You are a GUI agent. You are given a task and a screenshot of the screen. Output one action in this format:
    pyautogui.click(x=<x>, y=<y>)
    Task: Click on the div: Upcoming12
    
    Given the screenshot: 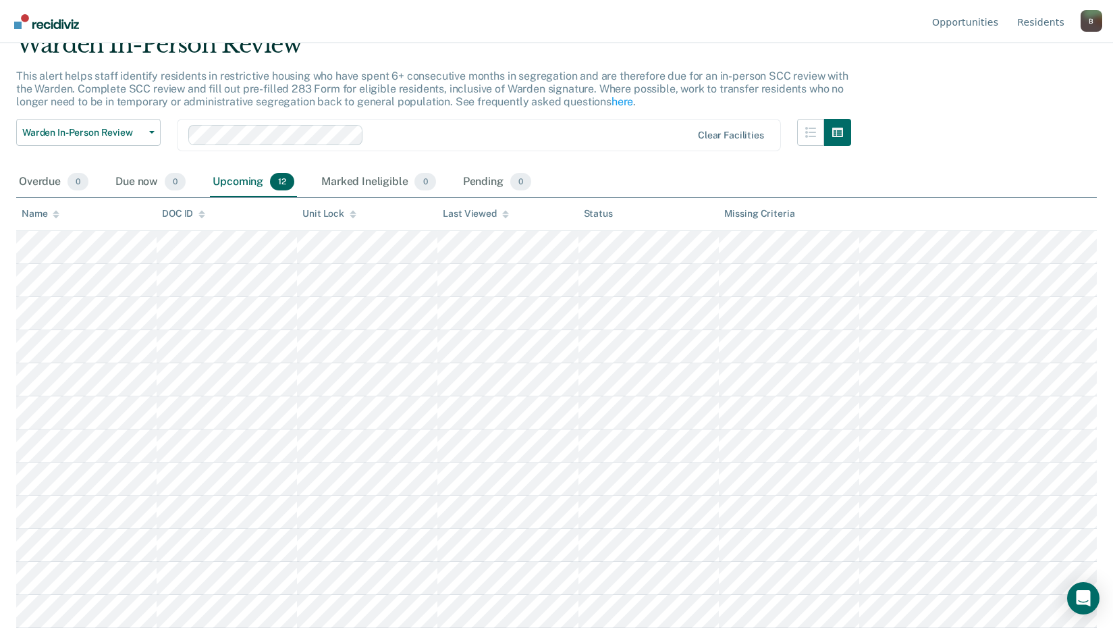 What is the action you would take?
    pyautogui.click(x=253, y=182)
    